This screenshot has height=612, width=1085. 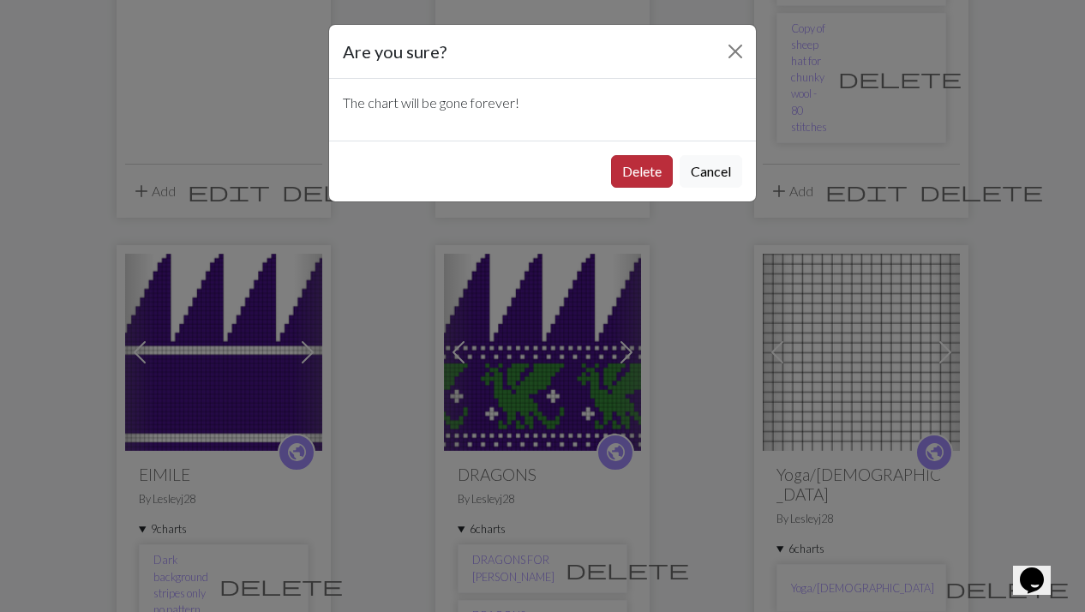 What do you see at coordinates (711, 171) in the screenshot?
I see `button: Cancel` at bounding box center [711, 171].